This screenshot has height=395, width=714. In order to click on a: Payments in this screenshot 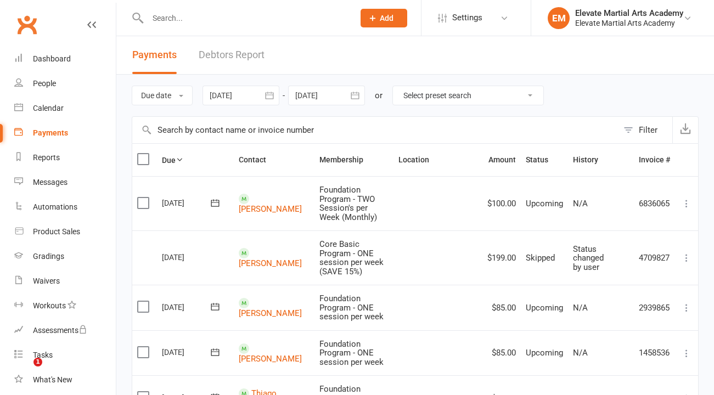, I will do `click(65, 133)`.